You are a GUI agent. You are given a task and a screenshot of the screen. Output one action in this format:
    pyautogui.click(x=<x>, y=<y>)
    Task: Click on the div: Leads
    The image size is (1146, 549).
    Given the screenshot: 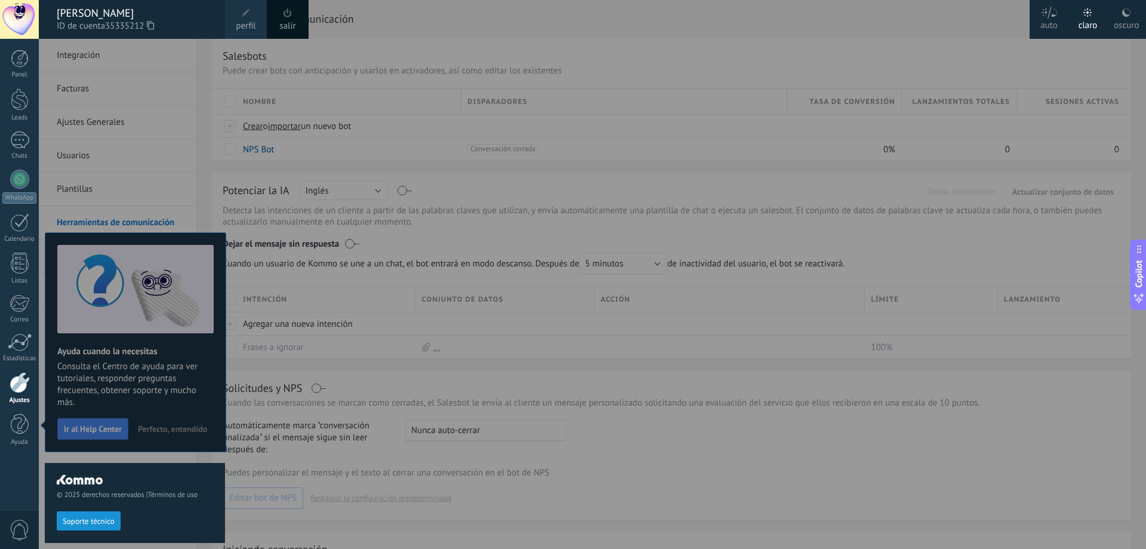 What is the action you would take?
    pyautogui.click(x=20, y=118)
    